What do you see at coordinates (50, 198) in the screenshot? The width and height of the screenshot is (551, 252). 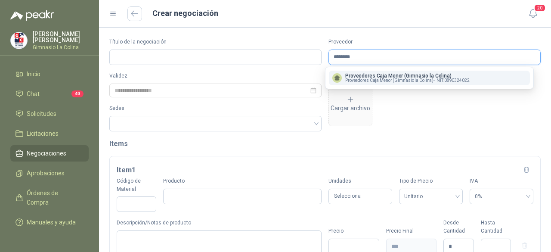 I see `a: Órdenes de Compra` at bounding box center [50, 198].